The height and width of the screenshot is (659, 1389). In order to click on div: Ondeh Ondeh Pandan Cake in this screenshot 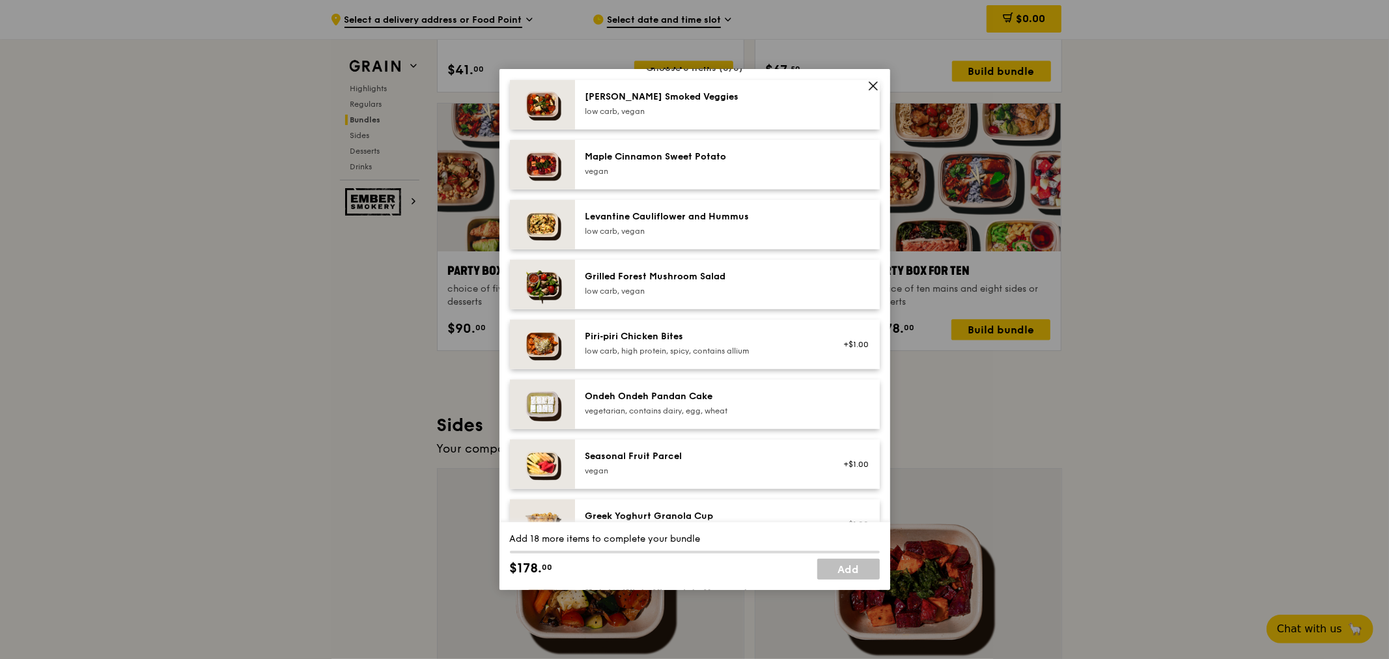, I will do `click(702, 396)`.